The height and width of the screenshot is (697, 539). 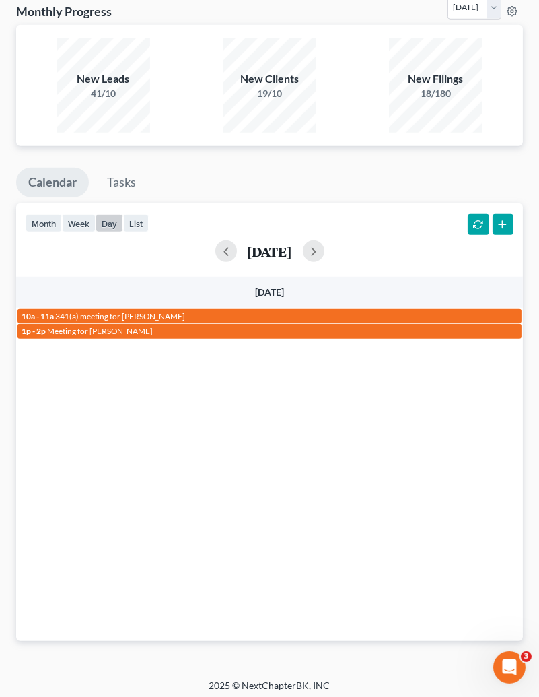 I want to click on button: list, so click(x=136, y=223).